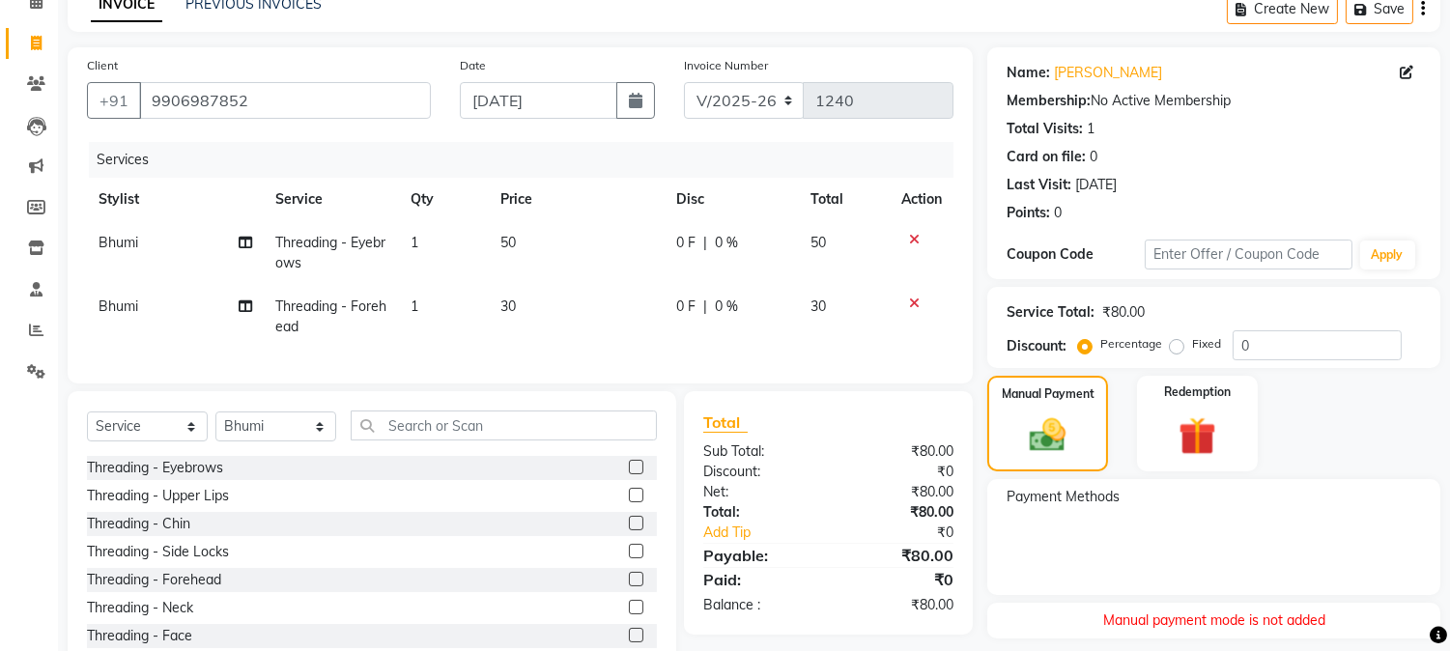 The width and height of the screenshot is (1450, 651). What do you see at coordinates (1387, 255) in the screenshot?
I see `button: Apply` at bounding box center [1387, 255].